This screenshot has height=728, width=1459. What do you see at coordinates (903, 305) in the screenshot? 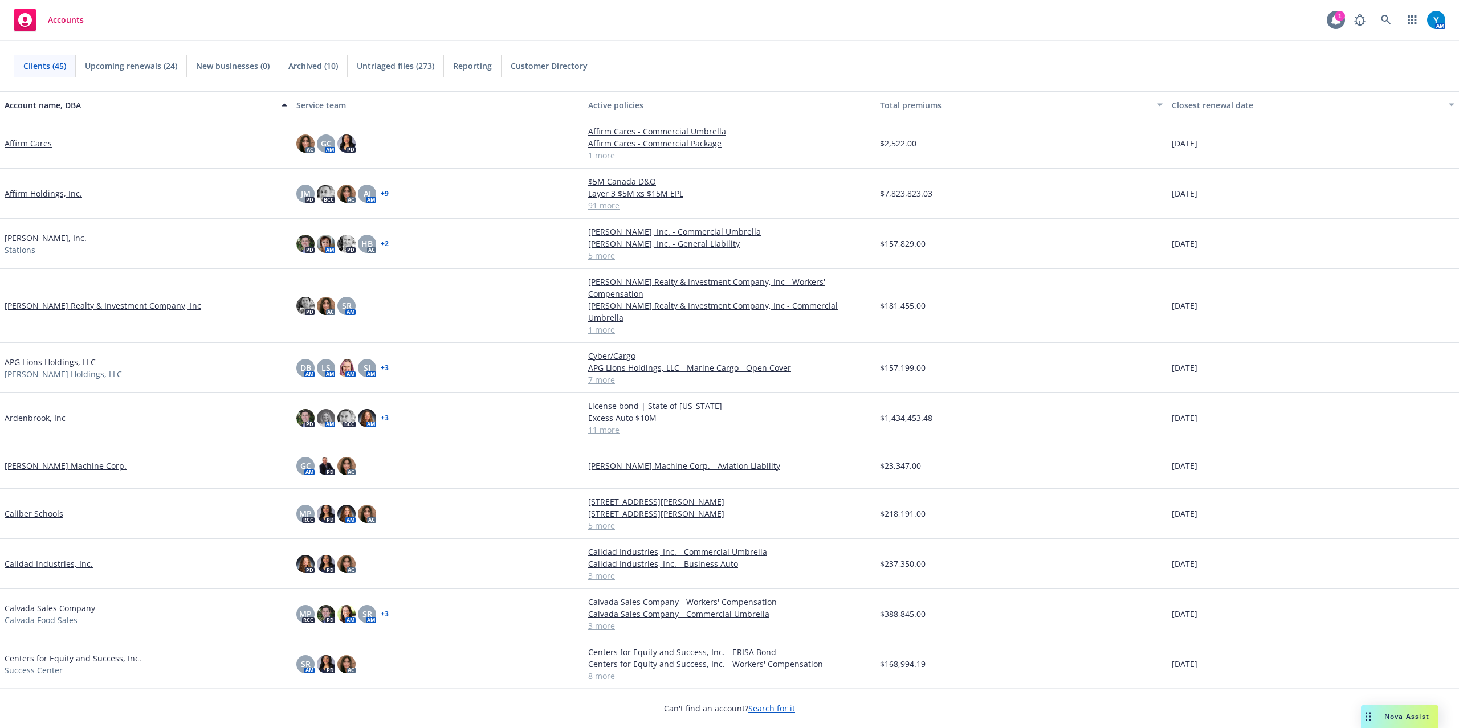
I see `span: $181,455.00` at bounding box center [903, 305].